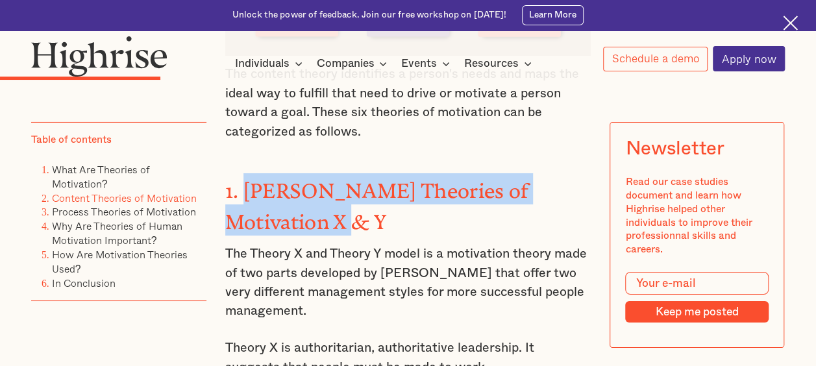  What do you see at coordinates (748, 58) in the screenshot?
I see `a: Apply now` at bounding box center [748, 58].